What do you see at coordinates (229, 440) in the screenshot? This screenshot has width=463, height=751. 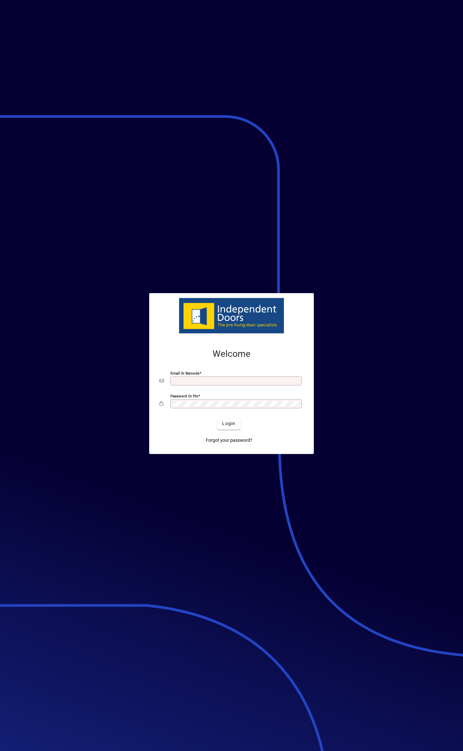 I see `span: Forgot your password?` at bounding box center [229, 440].